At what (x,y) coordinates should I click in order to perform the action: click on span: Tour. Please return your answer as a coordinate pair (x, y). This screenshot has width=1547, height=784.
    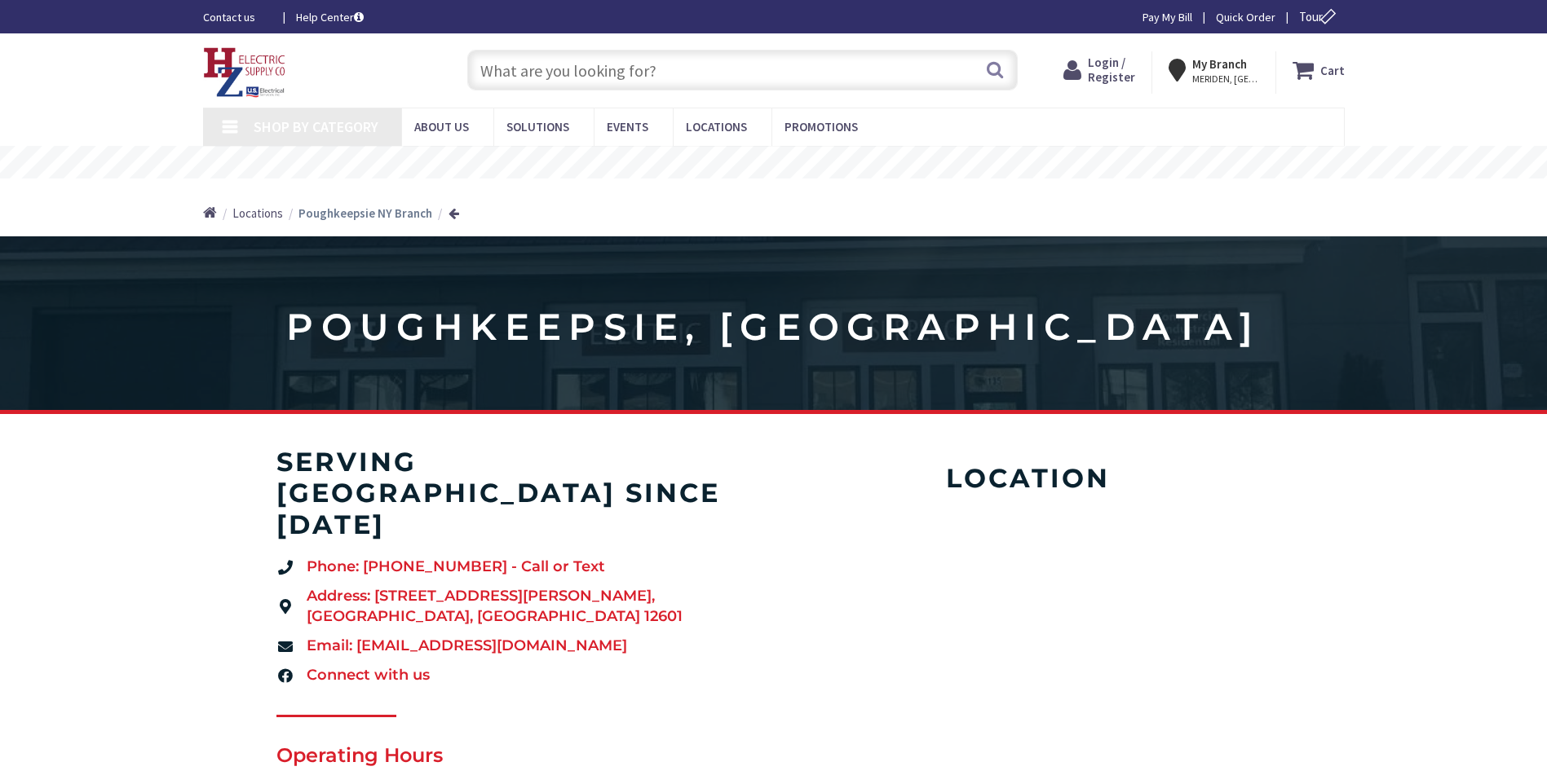
    Looking at the image, I should click on (1320, 16).